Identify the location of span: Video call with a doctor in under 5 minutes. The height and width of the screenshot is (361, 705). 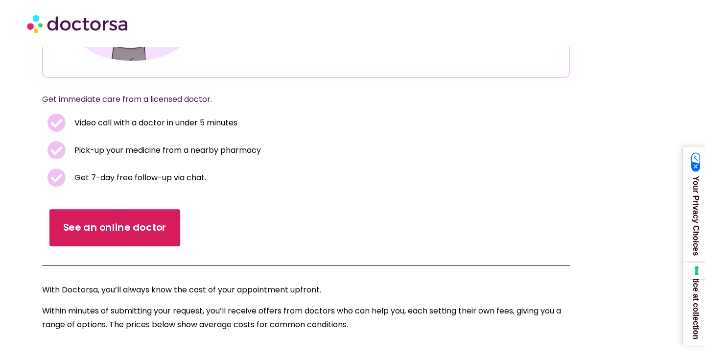
(155, 123).